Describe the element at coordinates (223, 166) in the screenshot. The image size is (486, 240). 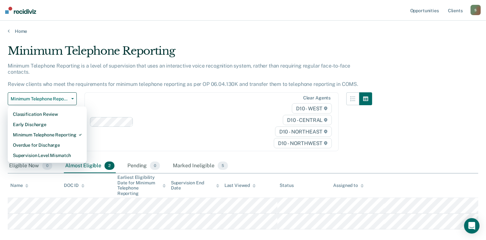
I see `span: 5` at that location.